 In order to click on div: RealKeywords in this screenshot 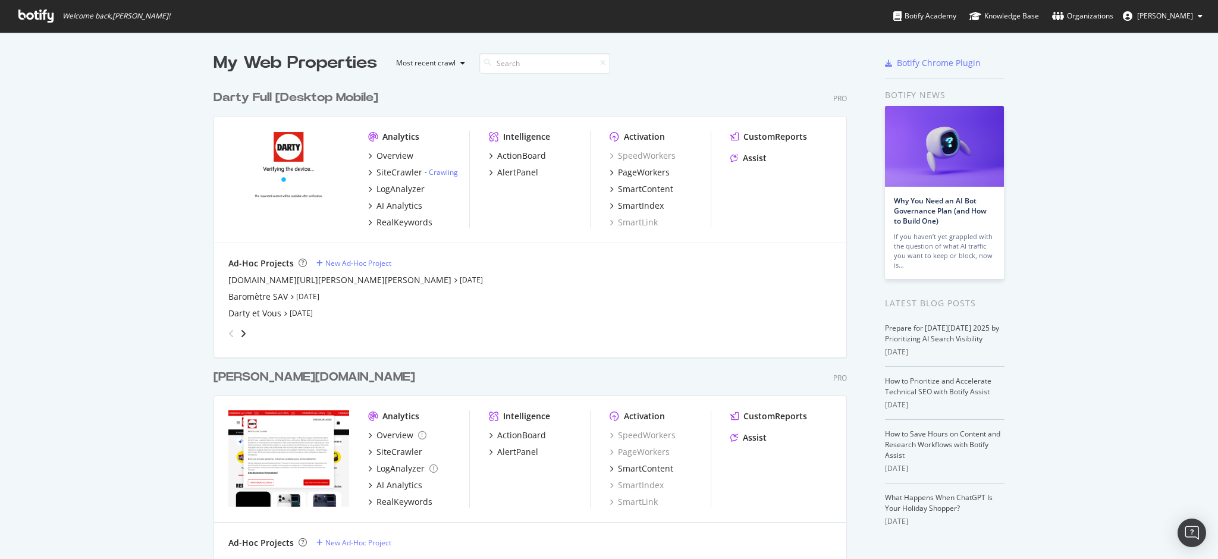, I will do `click(404, 502)`.